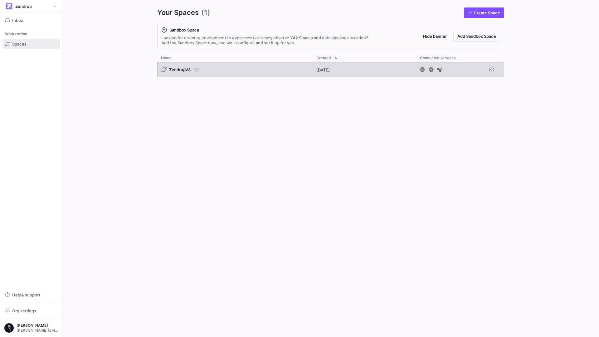 Image resolution: width=599 pixels, height=337 pixels. What do you see at coordinates (184, 30) in the screenshot?
I see `span: Sandbox Space` at bounding box center [184, 30].